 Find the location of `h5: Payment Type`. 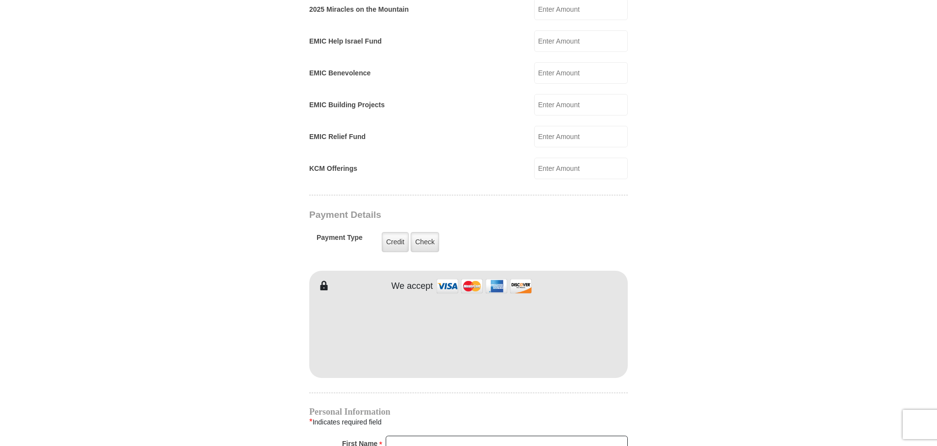

h5: Payment Type is located at coordinates (339, 240).